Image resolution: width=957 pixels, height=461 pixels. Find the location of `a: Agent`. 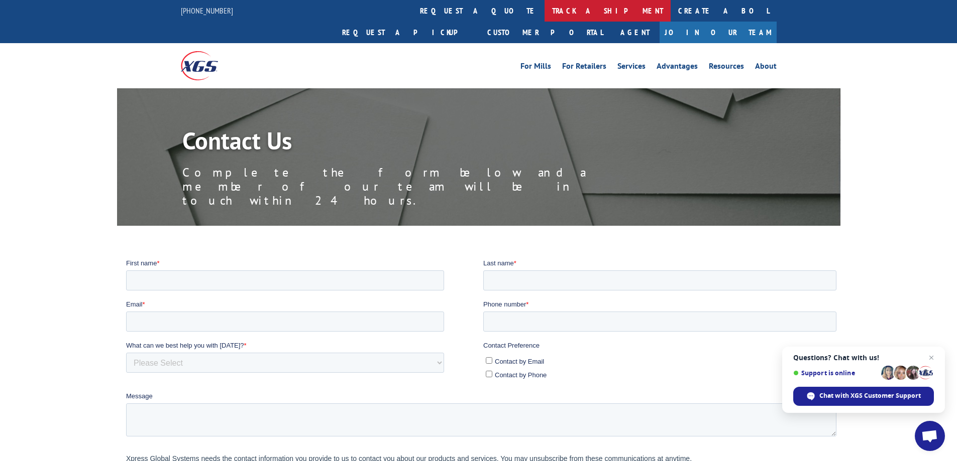

a: Agent is located at coordinates (635, 32).